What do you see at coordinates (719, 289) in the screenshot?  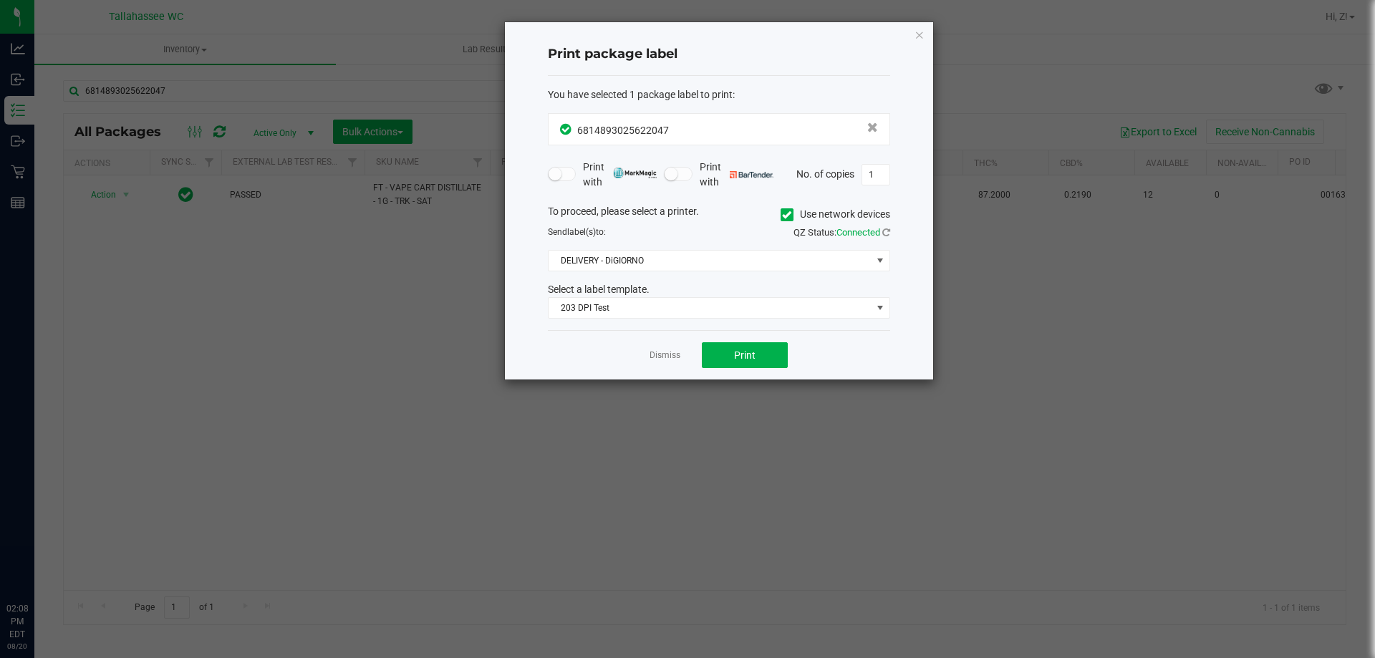 I see `div: Select a label template.` at bounding box center [719, 289].